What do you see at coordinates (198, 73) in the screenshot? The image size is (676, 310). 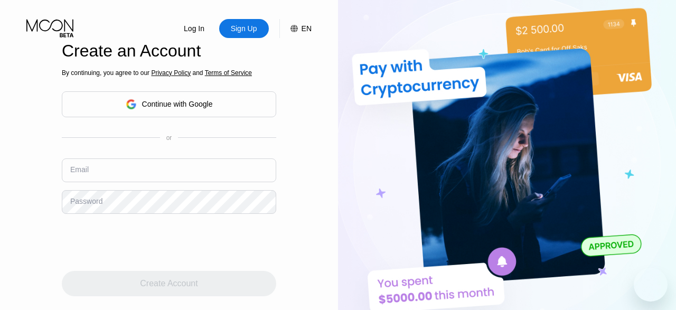 I see `span: and` at bounding box center [198, 73].